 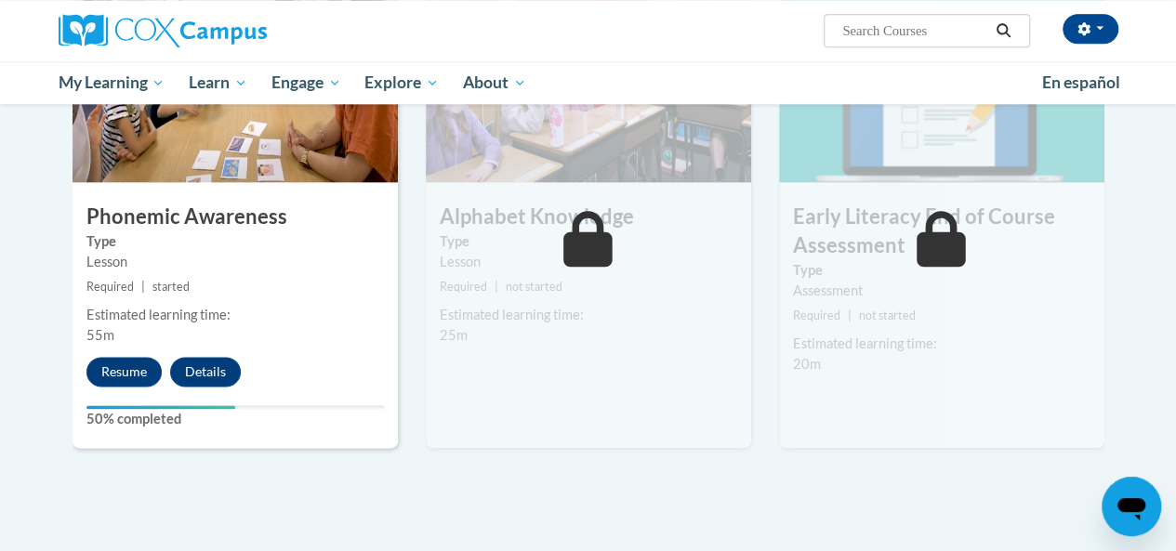 I want to click on img: Cox Campus, so click(x=163, y=31).